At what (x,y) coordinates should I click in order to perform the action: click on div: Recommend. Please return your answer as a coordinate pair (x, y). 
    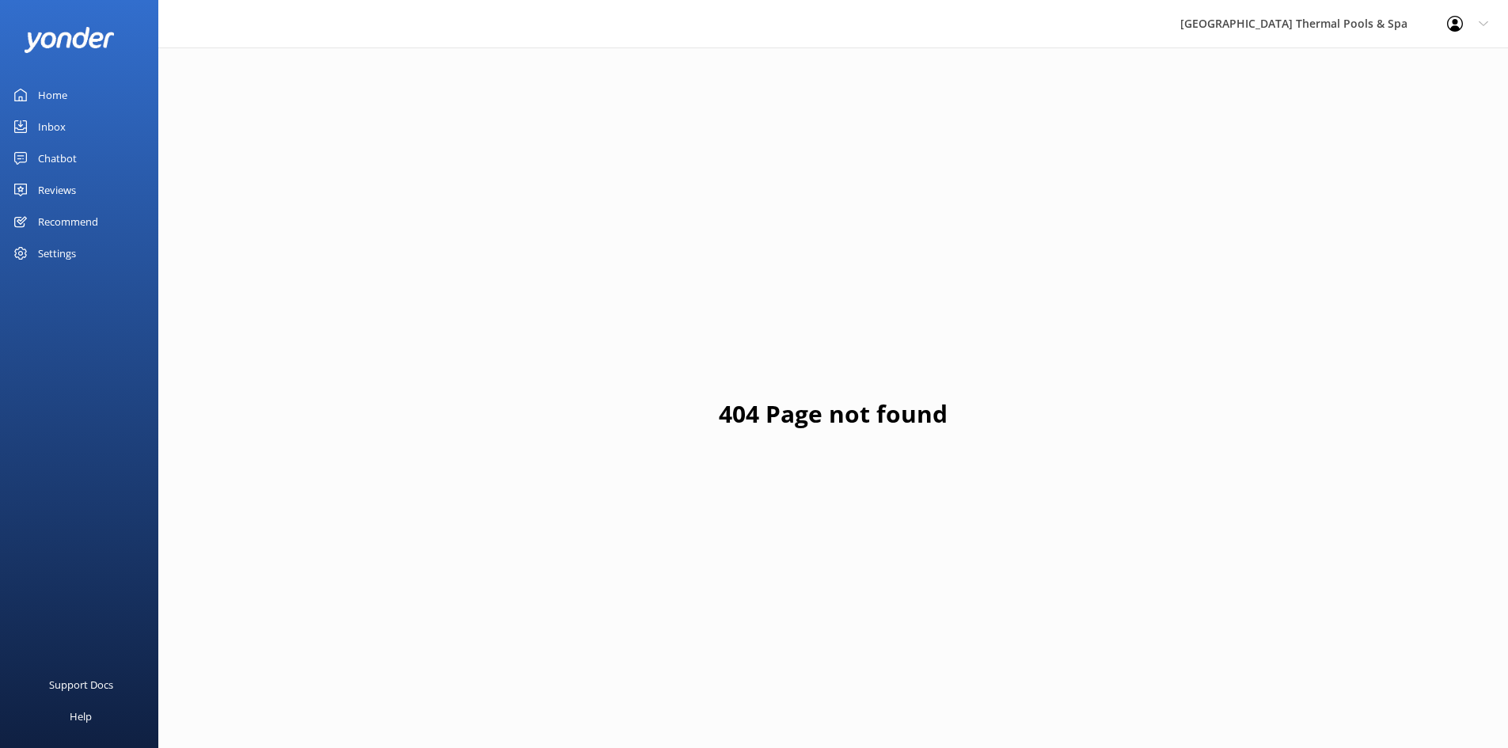
    Looking at the image, I should click on (68, 222).